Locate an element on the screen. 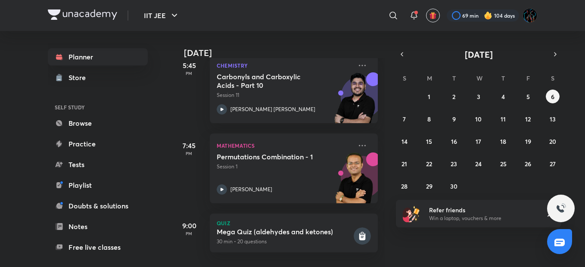 This screenshot has height=267, width=585. abbr: September 20, 2025 is located at coordinates (553, 141).